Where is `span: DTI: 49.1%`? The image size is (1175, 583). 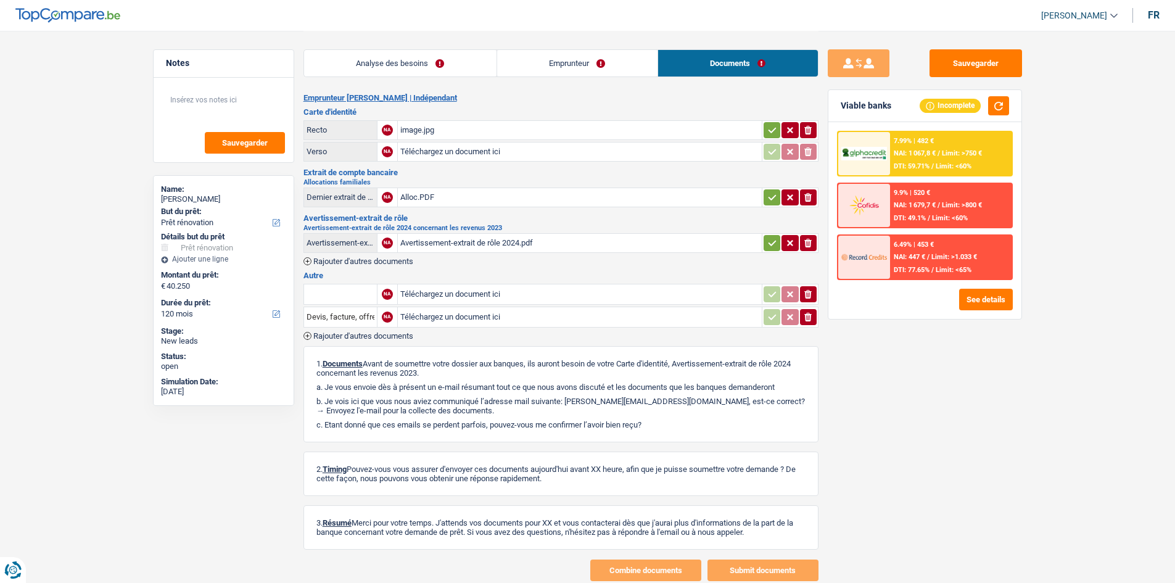 span: DTI: 49.1% is located at coordinates (910, 218).